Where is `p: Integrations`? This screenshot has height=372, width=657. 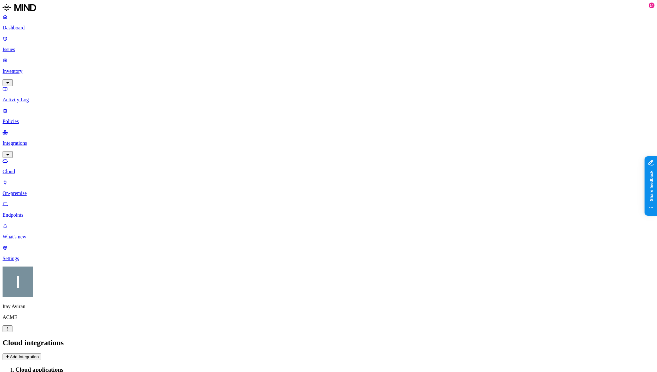 p: Integrations is located at coordinates (328, 143).